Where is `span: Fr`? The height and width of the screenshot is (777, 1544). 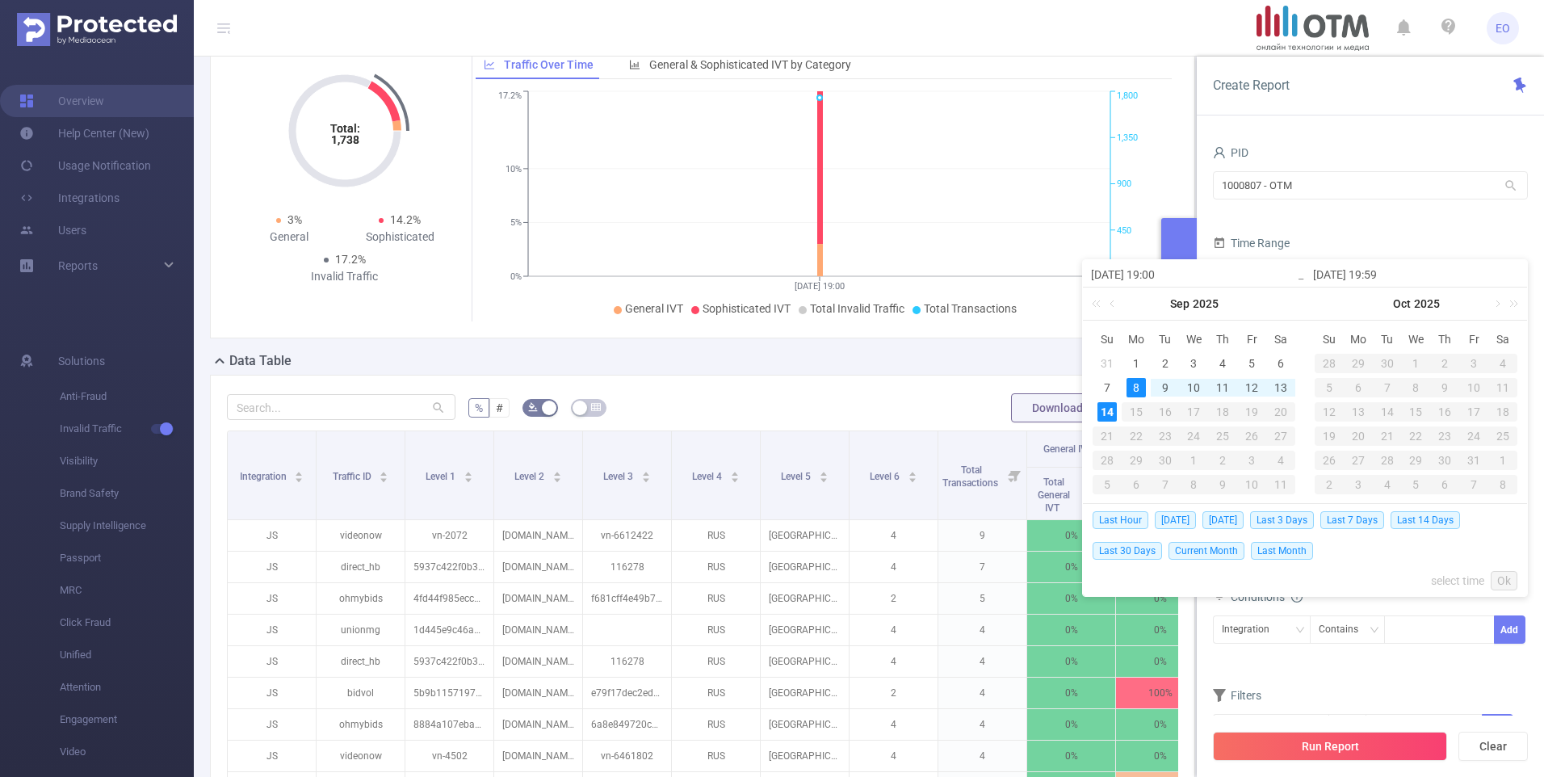 span: Fr is located at coordinates (1252, 339).